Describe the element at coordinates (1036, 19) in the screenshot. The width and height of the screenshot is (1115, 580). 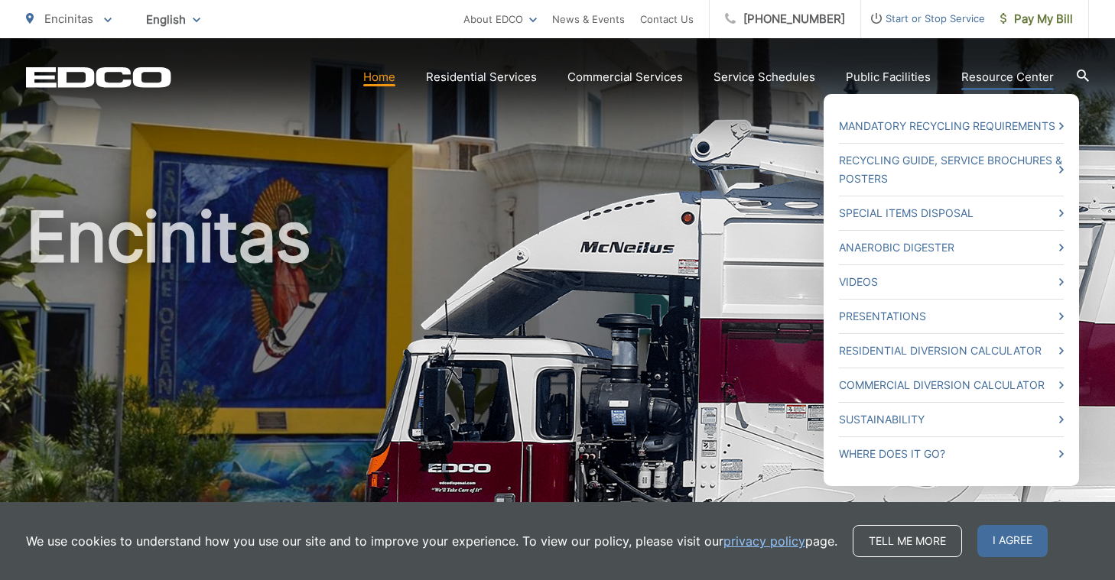
I see `span: Pay My Bill` at that location.